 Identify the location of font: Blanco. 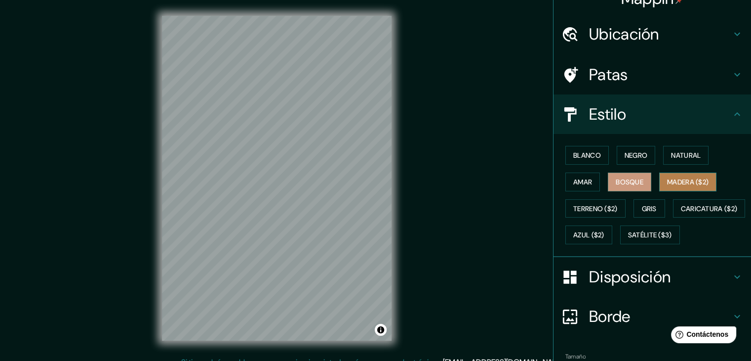
(587, 155).